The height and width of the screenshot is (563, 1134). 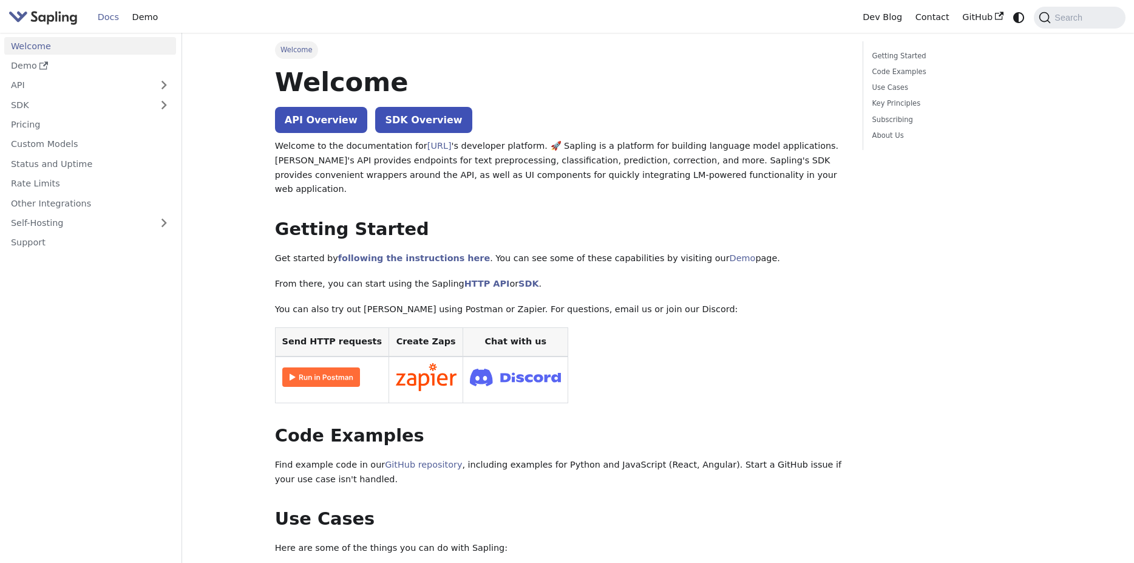 I want to click on a: GitHub repository, so click(x=423, y=465).